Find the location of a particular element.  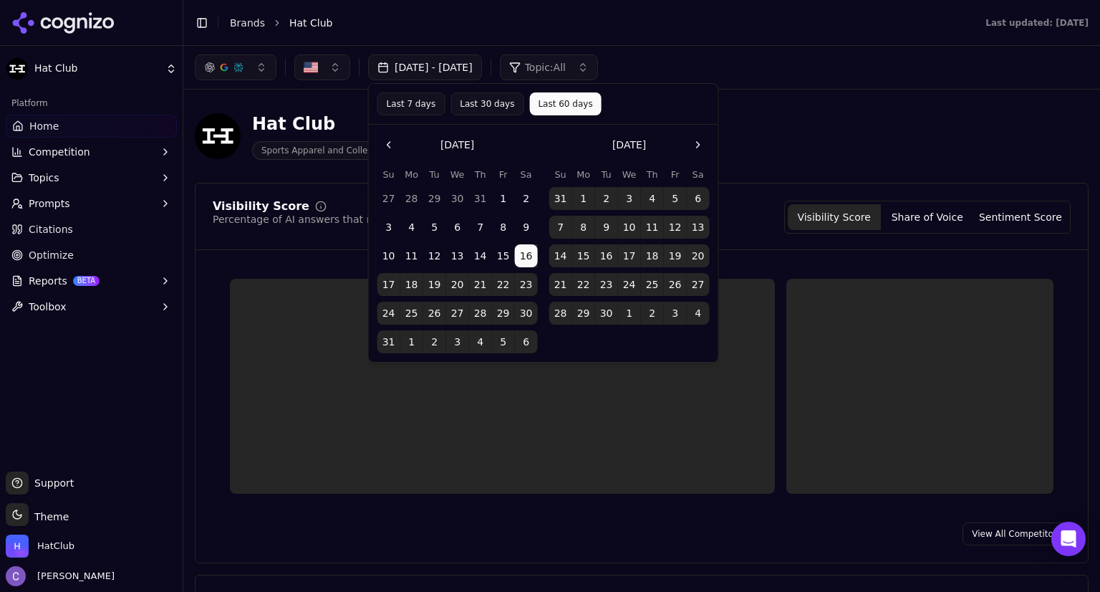

th: Saturday is located at coordinates (699, 174).